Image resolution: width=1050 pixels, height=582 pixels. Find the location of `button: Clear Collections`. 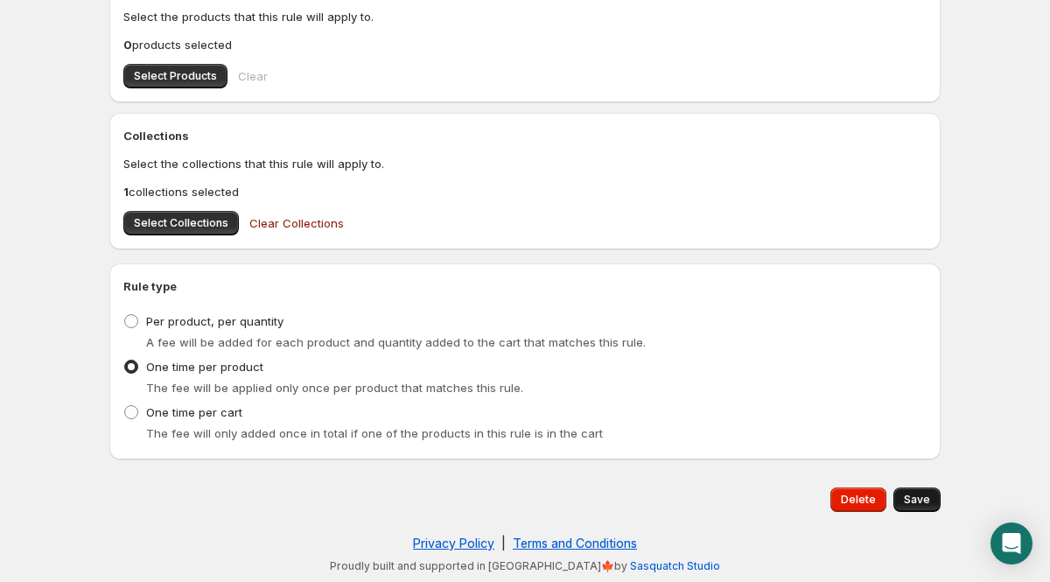

button: Clear Collections is located at coordinates (297, 223).